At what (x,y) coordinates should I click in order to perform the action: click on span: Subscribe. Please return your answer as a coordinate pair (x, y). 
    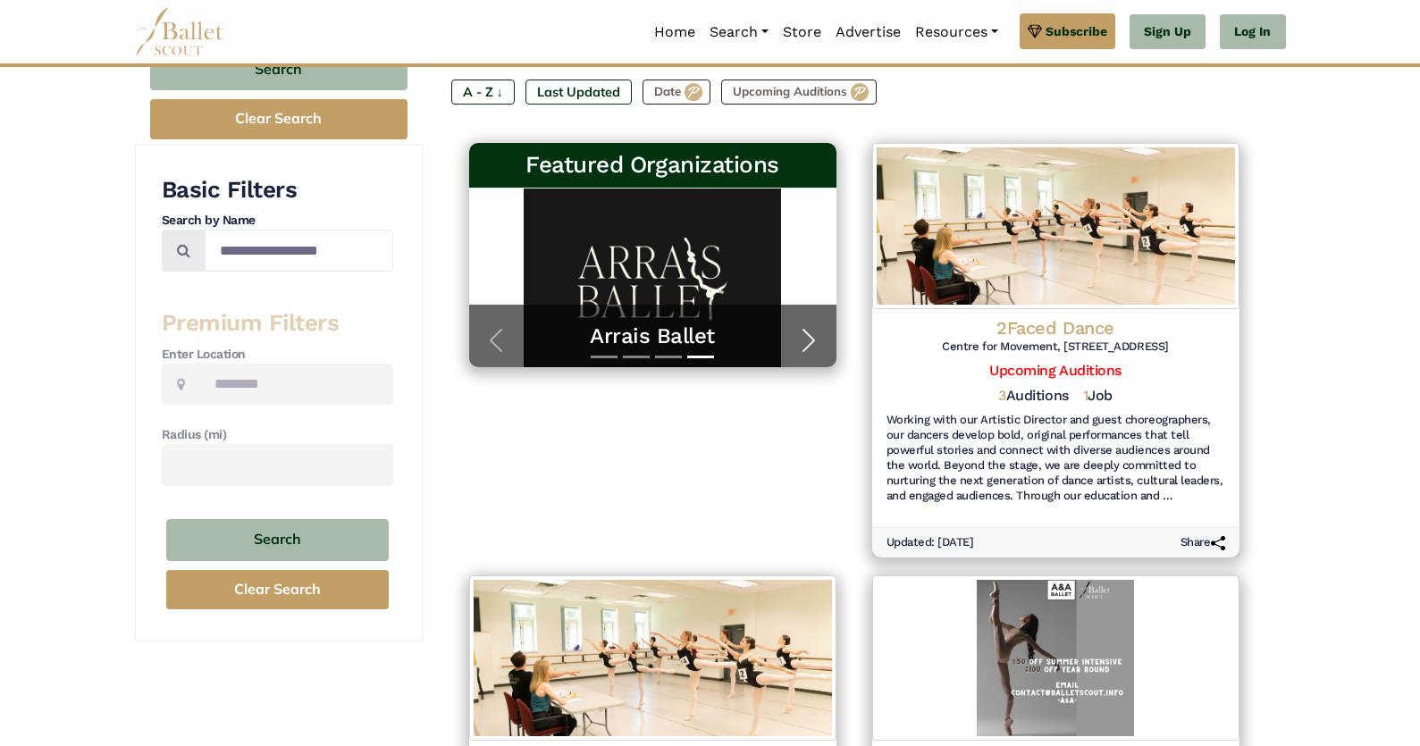
    Looking at the image, I should click on (1076, 31).